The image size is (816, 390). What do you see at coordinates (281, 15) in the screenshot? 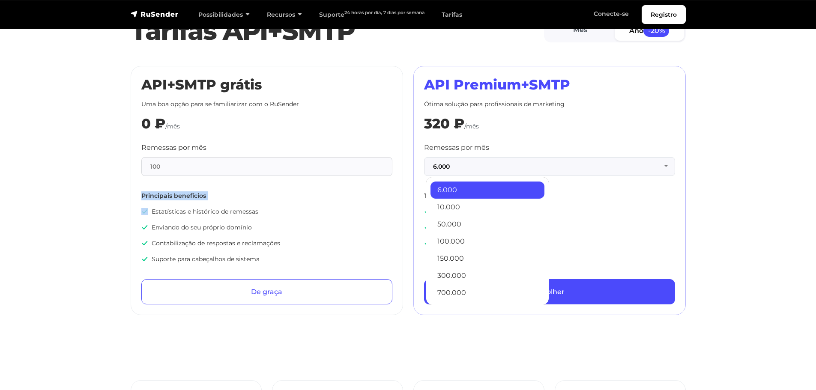
I see `font: Recursos` at bounding box center [281, 15].